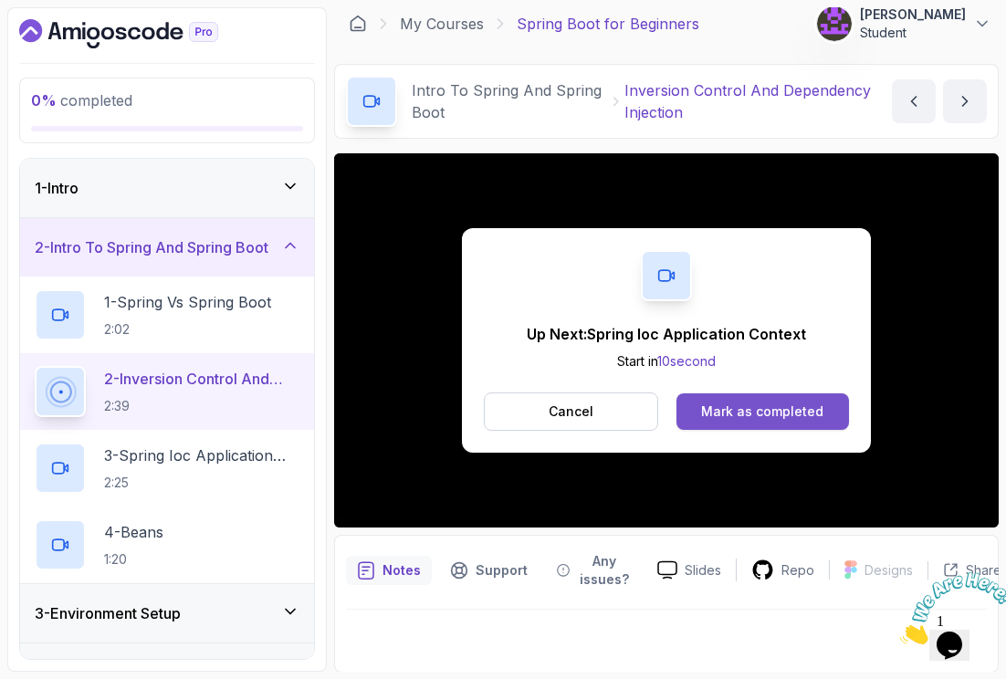 The width and height of the screenshot is (1006, 679). I want to click on p: Any issues?, so click(605, 571).